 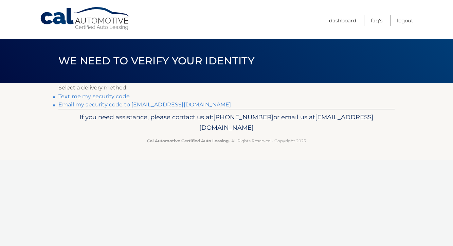 I want to click on a: Text me my security code, so click(x=94, y=96).